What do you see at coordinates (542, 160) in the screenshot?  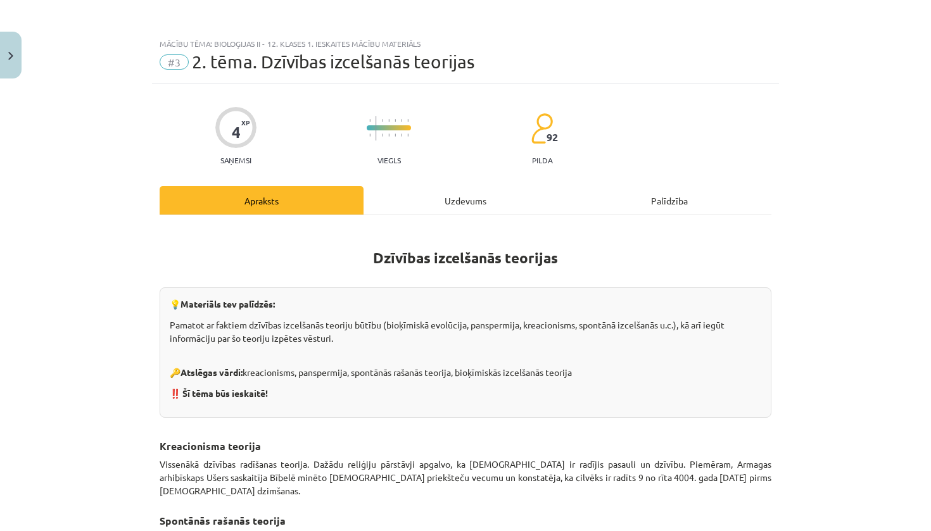 I see `p: pilda` at bounding box center [542, 160].